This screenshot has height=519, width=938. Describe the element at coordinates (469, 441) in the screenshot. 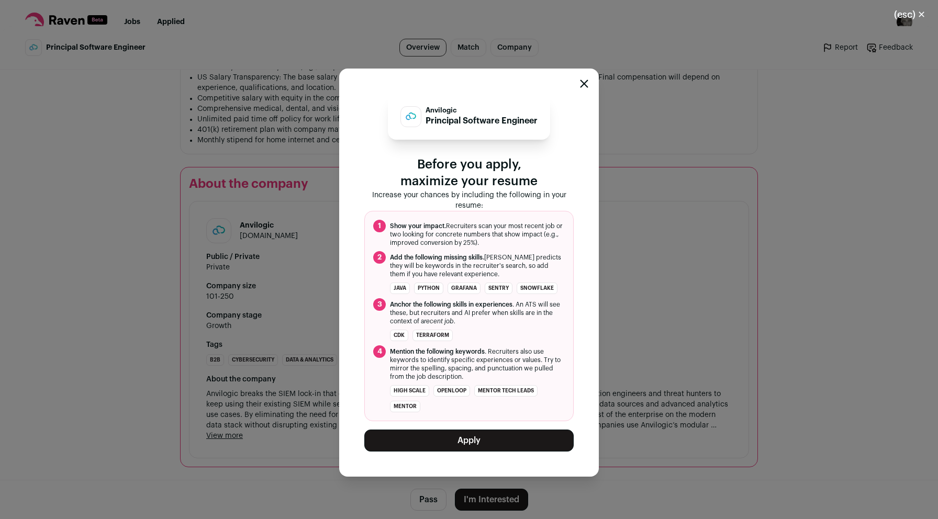

I see `button: Apply` at that location.